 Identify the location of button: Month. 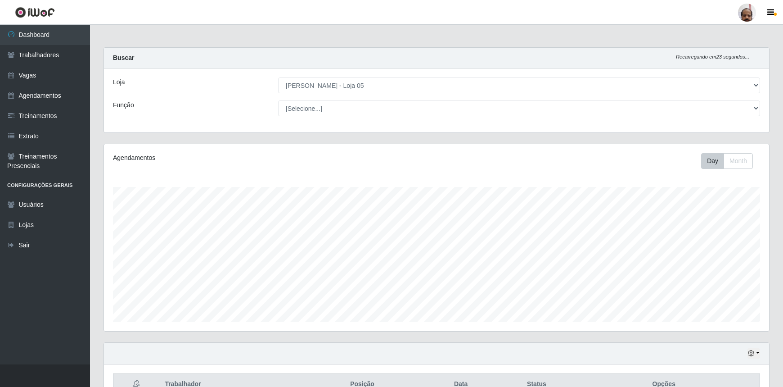
(738, 161).